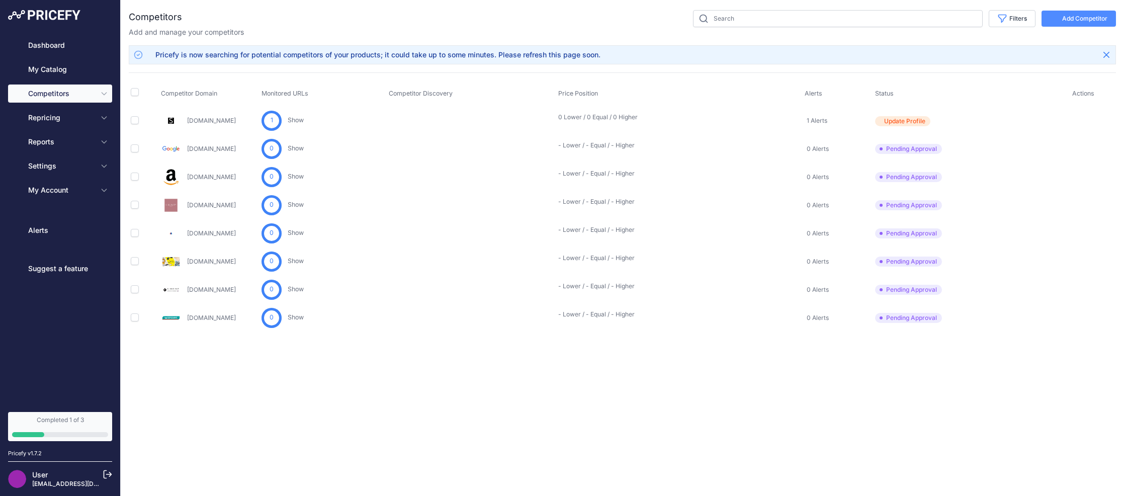 The width and height of the screenshot is (1124, 496). What do you see at coordinates (60, 166) in the screenshot?
I see `button: Settings` at bounding box center [60, 166].